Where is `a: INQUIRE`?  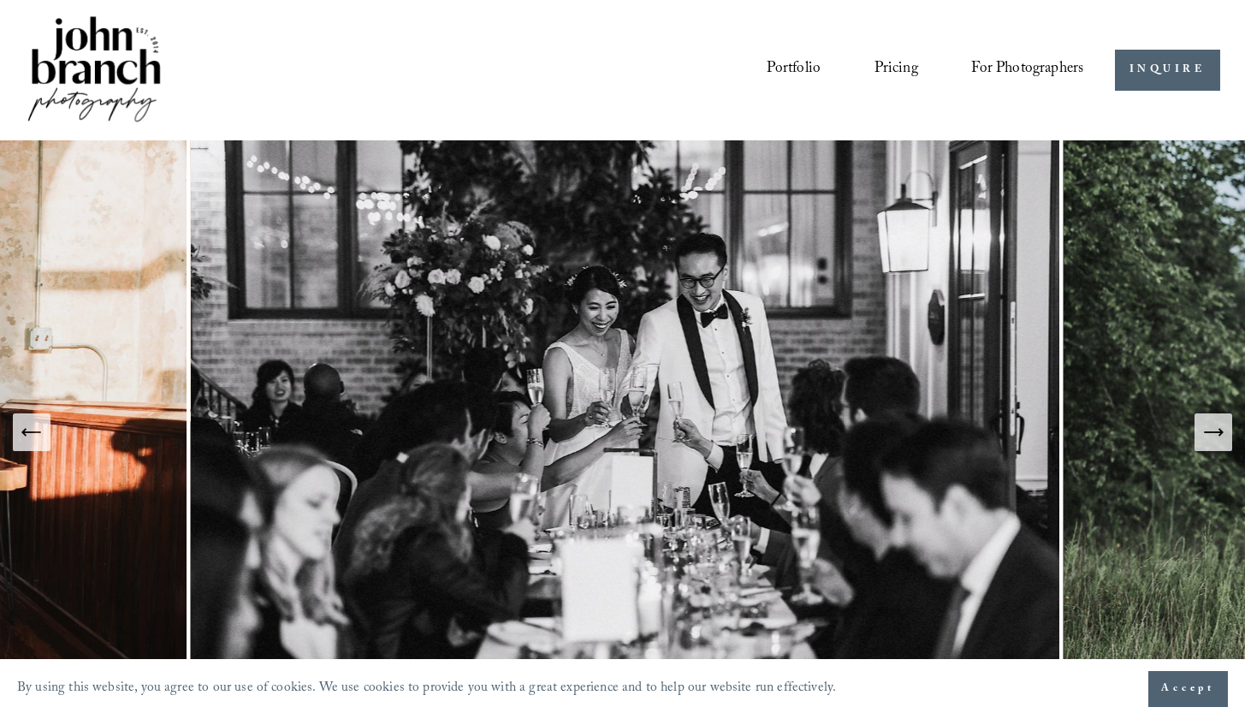
a: INQUIRE is located at coordinates (1168, 70).